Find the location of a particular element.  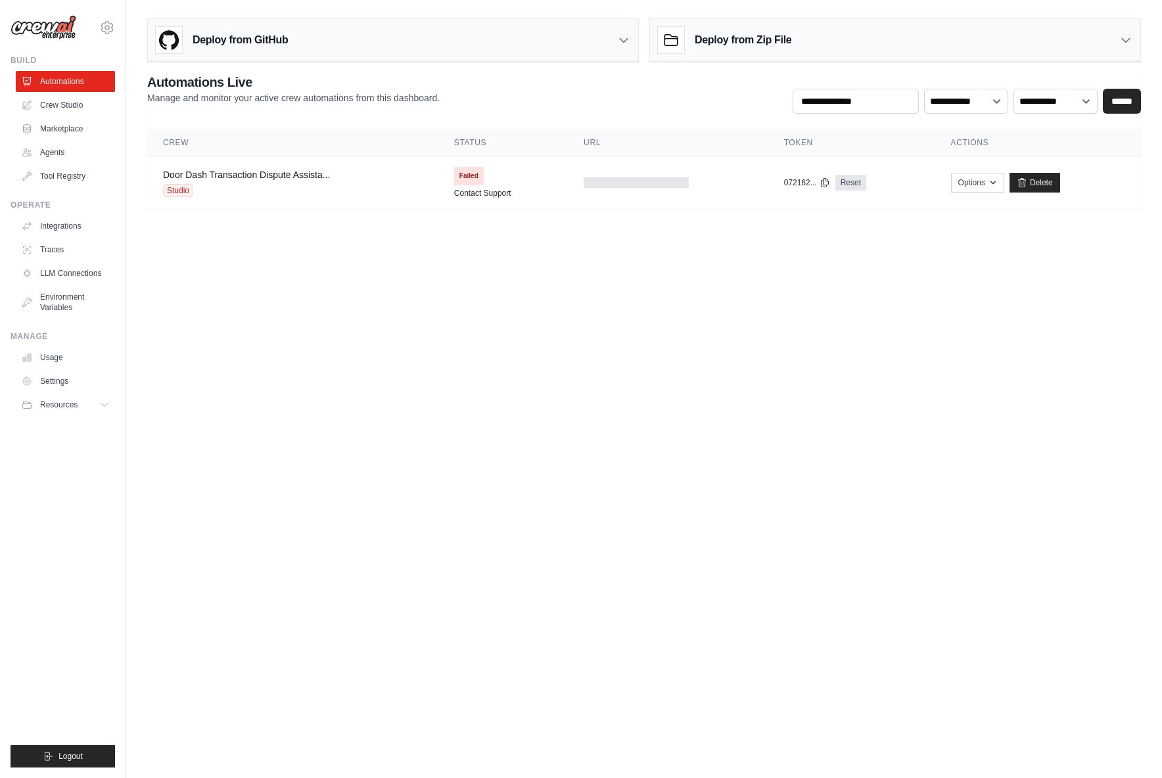

img: Logo is located at coordinates (43, 28).